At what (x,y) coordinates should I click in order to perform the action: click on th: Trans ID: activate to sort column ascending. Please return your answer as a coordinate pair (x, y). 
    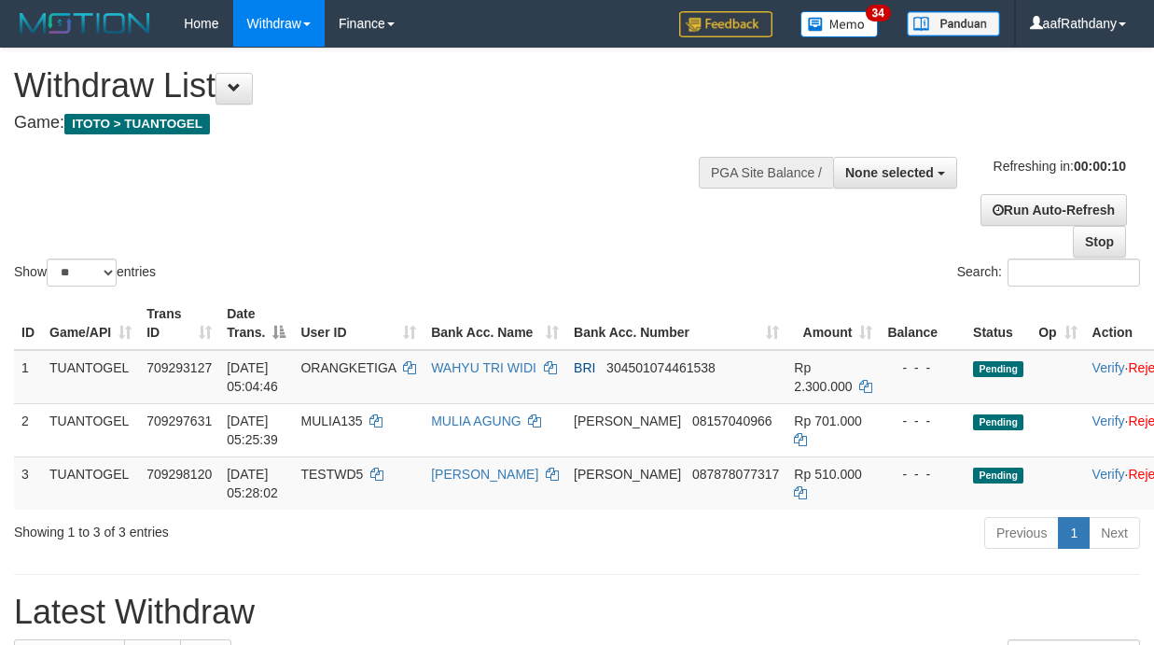
    Looking at the image, I should click on (179, 323).